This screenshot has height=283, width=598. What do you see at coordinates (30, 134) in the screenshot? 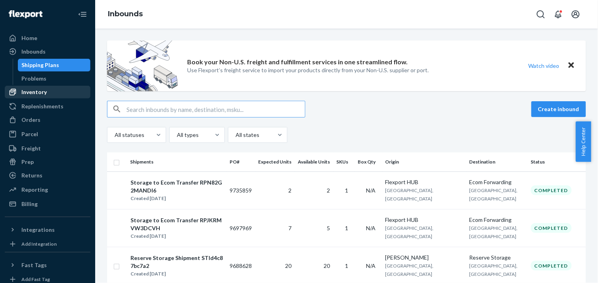
I see `div: Parcel` at bounding box center [30, 134].